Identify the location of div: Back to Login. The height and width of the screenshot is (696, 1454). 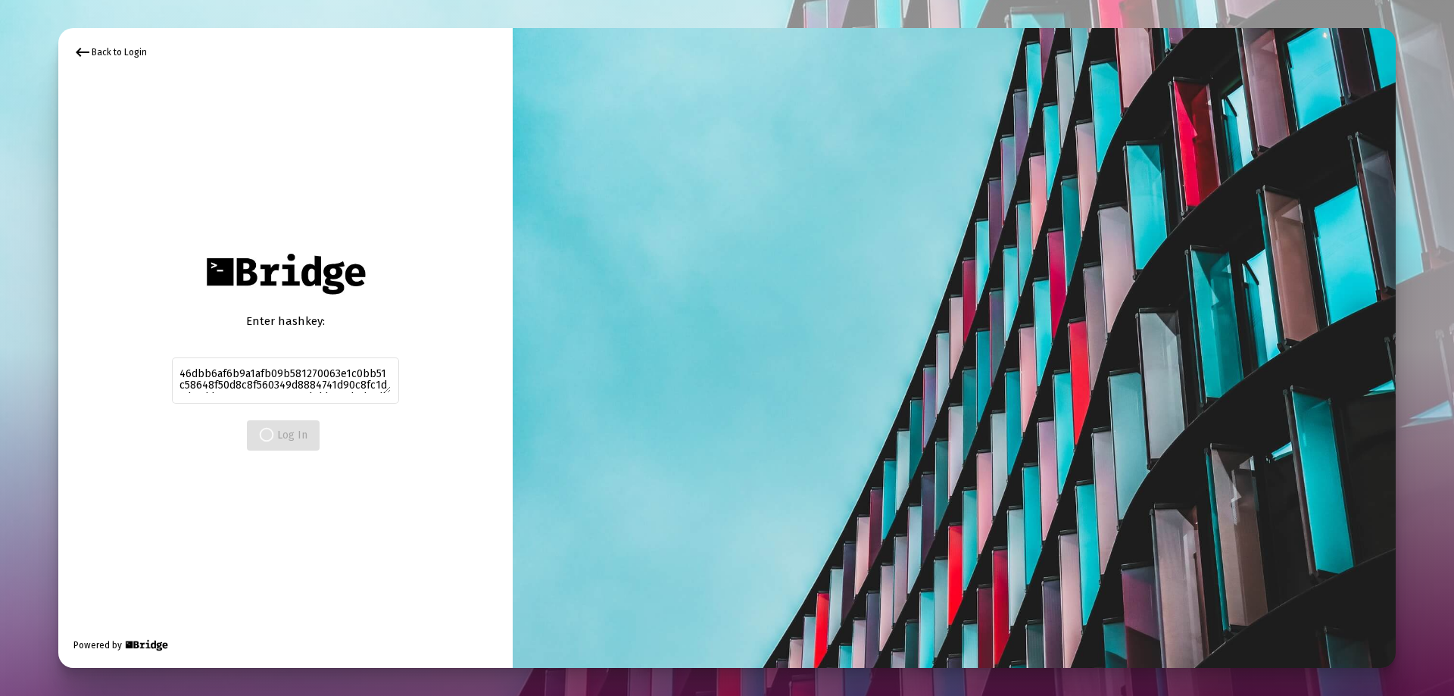
(110, 52).